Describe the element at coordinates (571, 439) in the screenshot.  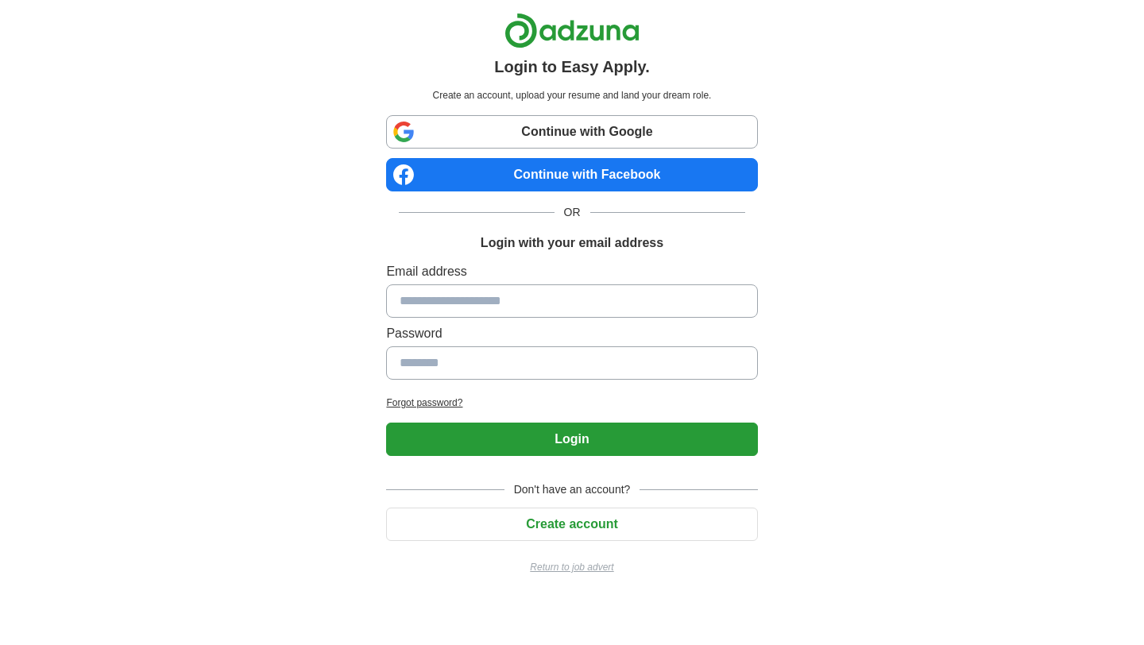
I see `button: Login` at that location.